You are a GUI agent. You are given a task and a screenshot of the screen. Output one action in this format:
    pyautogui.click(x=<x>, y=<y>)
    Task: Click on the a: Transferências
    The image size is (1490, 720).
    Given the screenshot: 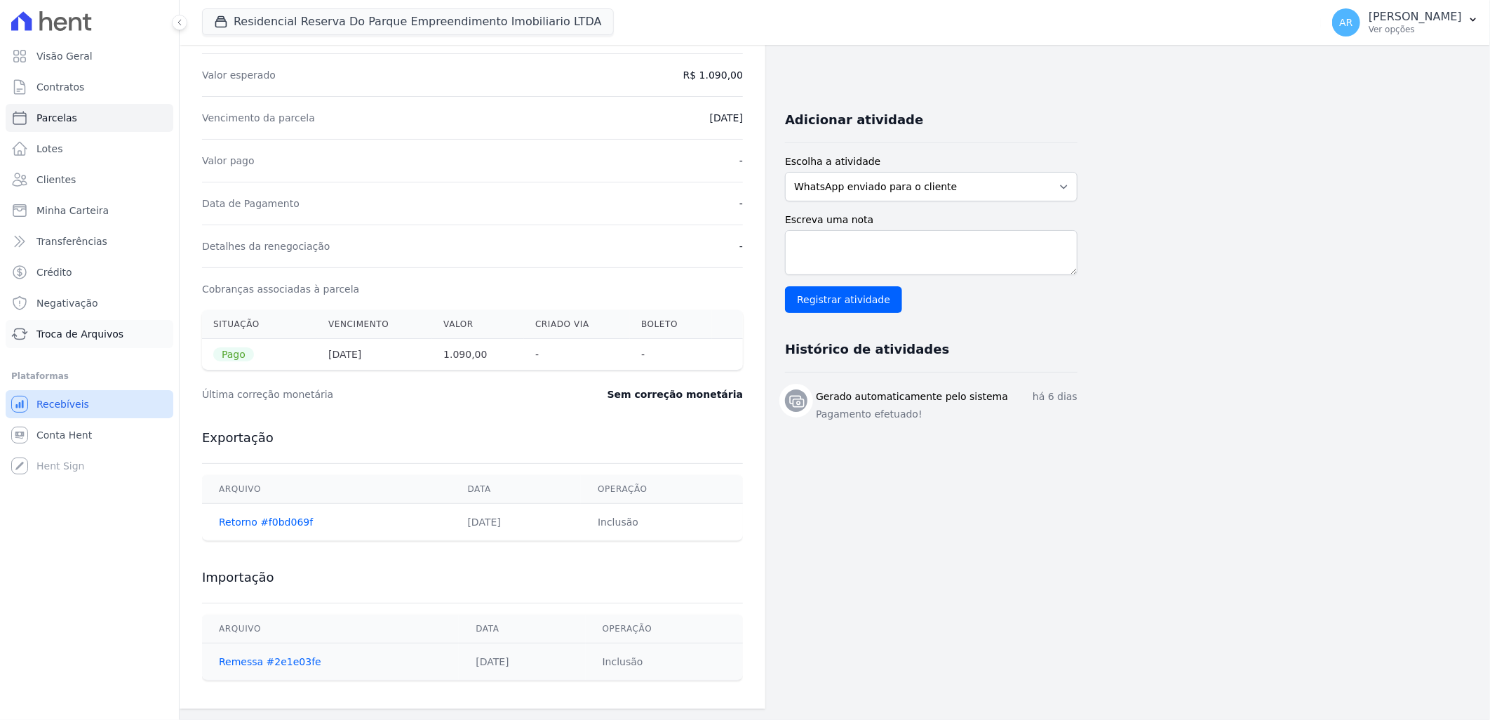 What is the action you would take?
    pyautogui.click(x=89, y=241)
    